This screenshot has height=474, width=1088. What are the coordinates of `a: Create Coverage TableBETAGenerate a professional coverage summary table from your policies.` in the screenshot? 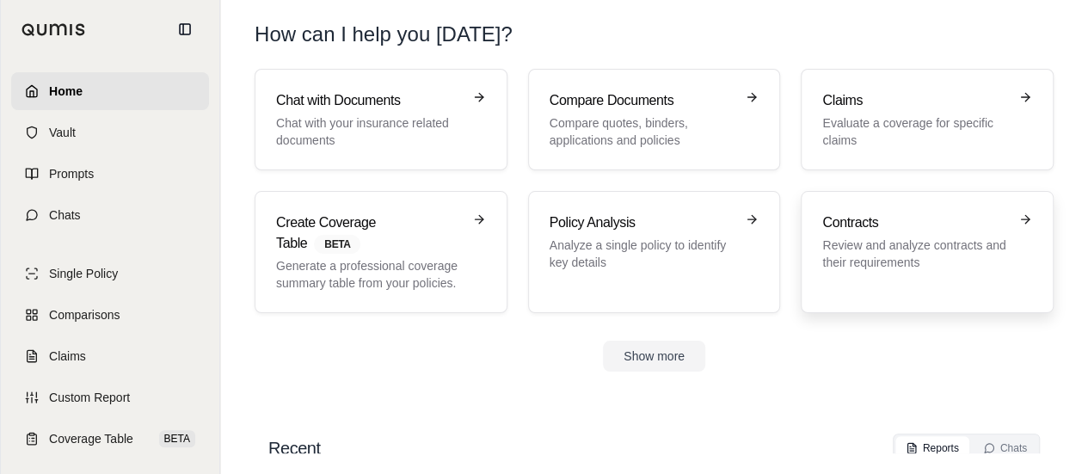 It's located at (381, 252).